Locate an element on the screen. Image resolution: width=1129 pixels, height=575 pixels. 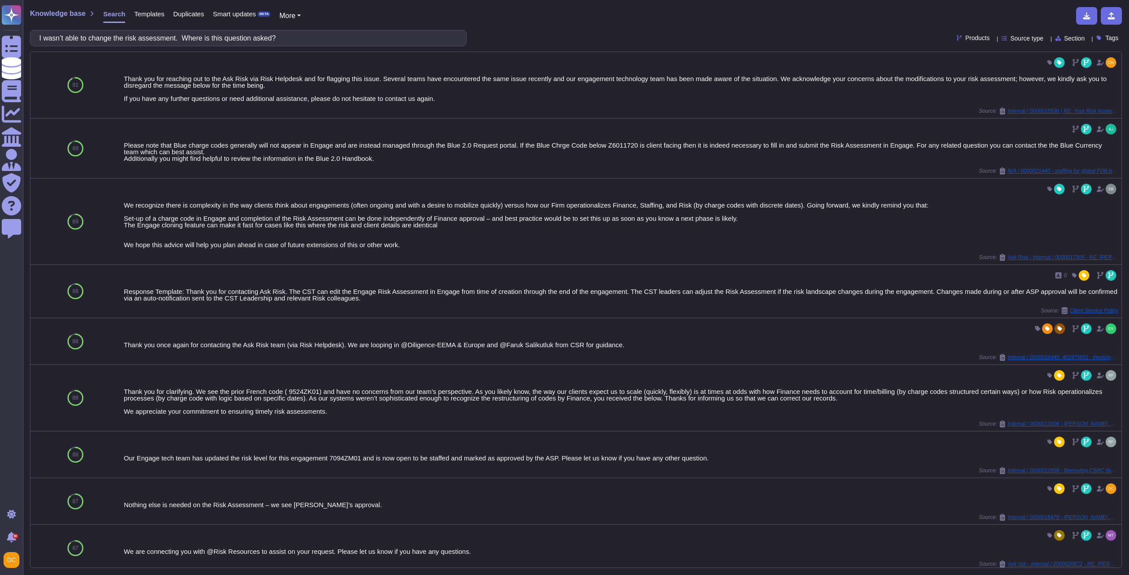
span: Knowledge base is located at coordinates (58, 14).